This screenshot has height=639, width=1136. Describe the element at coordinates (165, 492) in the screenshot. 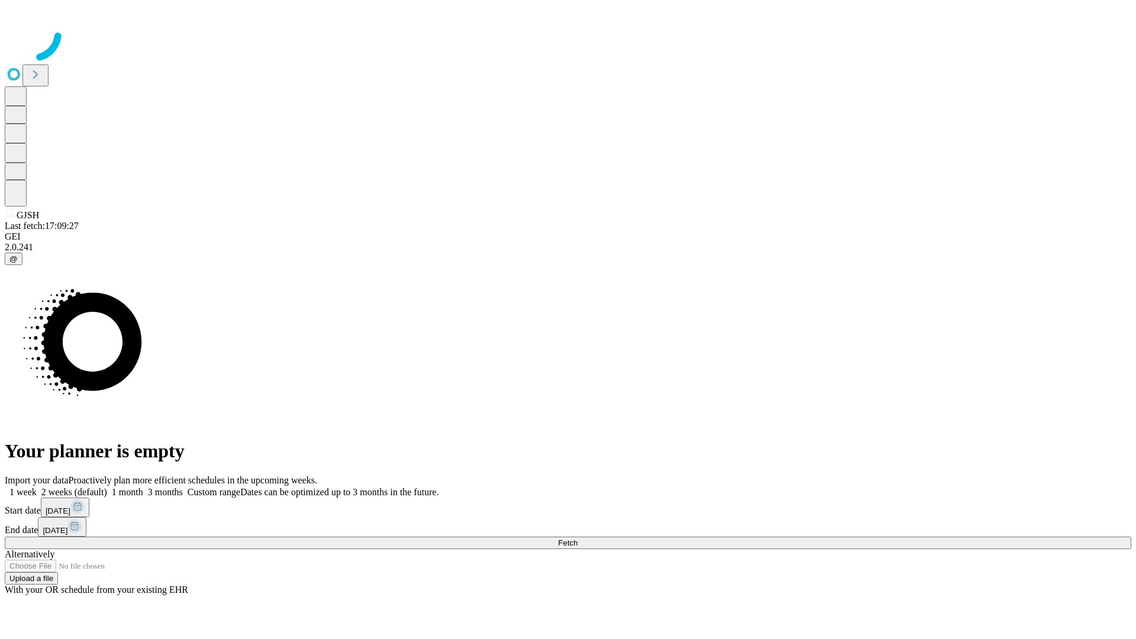

I see `span: 3 months` at that location.